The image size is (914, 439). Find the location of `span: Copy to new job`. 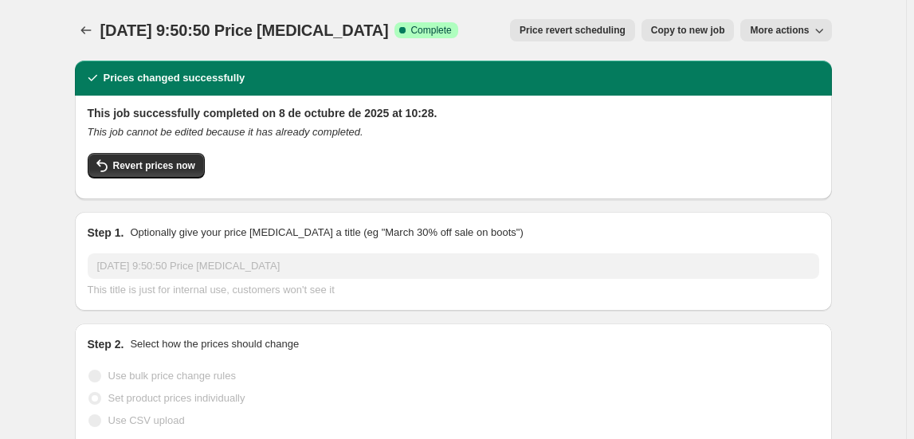

span: Copy to new job is located at coordinates (688, 30).